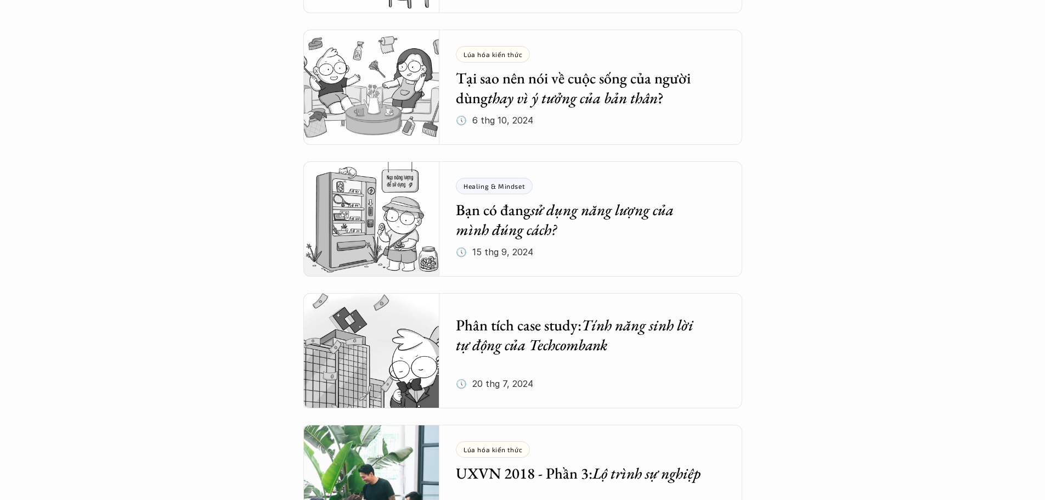 This screenshot has width=1045, height=500. I want to click on p: 🕔 15 thg 9, 2024, so click(494, 252).